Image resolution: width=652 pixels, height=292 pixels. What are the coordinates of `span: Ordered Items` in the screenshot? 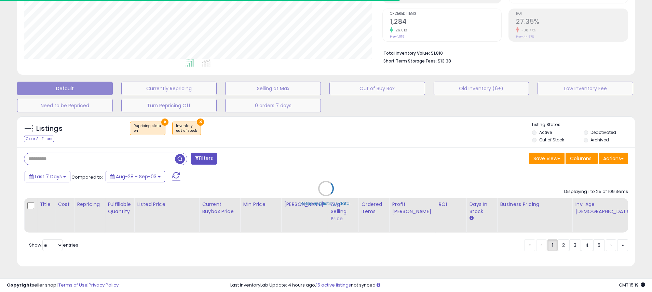 It's located at (445, 14).